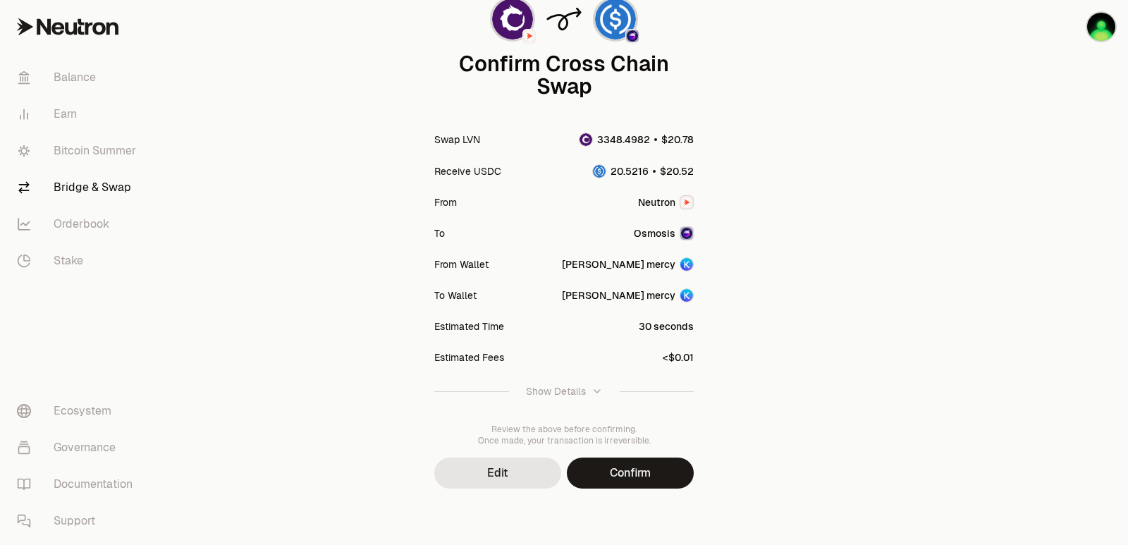 The width and height of the screenshot is (1128, 545). What do you see at coordinates (586, 140) in the screenshot?
I see `img: LVN Logo` at bounding box center [586, 140].